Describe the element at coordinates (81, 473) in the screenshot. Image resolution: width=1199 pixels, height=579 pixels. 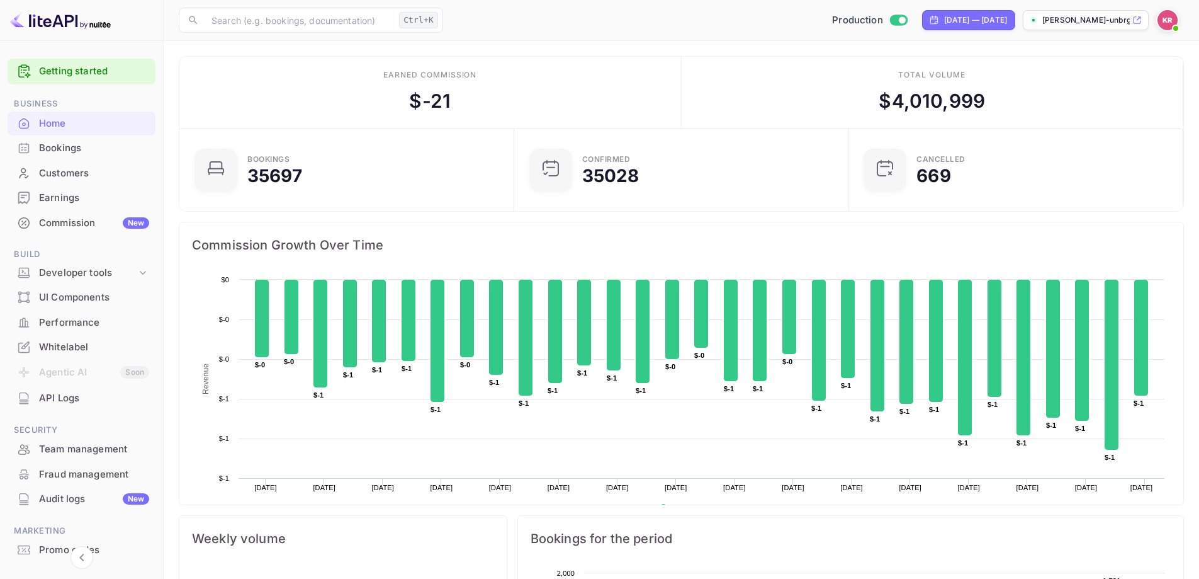
I see `a: Fraud management` at that location.